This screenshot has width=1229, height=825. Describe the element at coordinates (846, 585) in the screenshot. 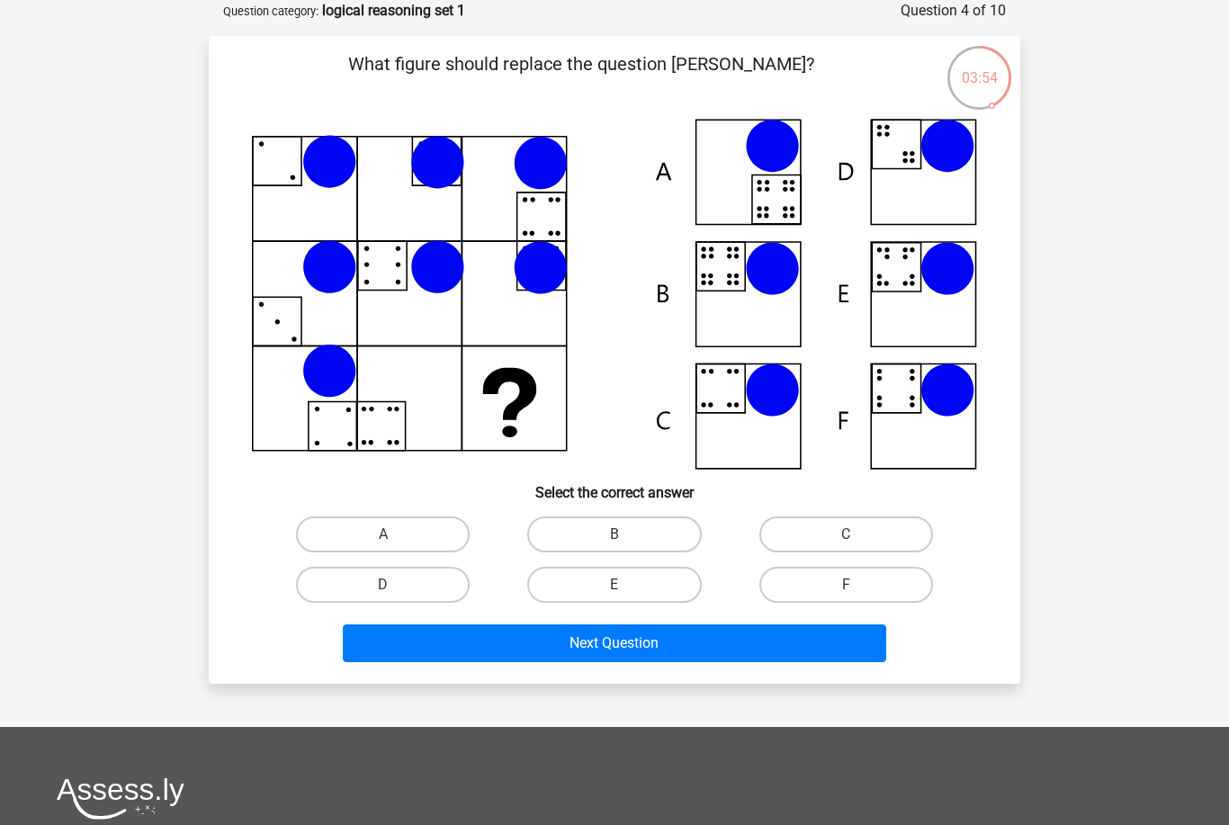

I see `label: F` at that location.